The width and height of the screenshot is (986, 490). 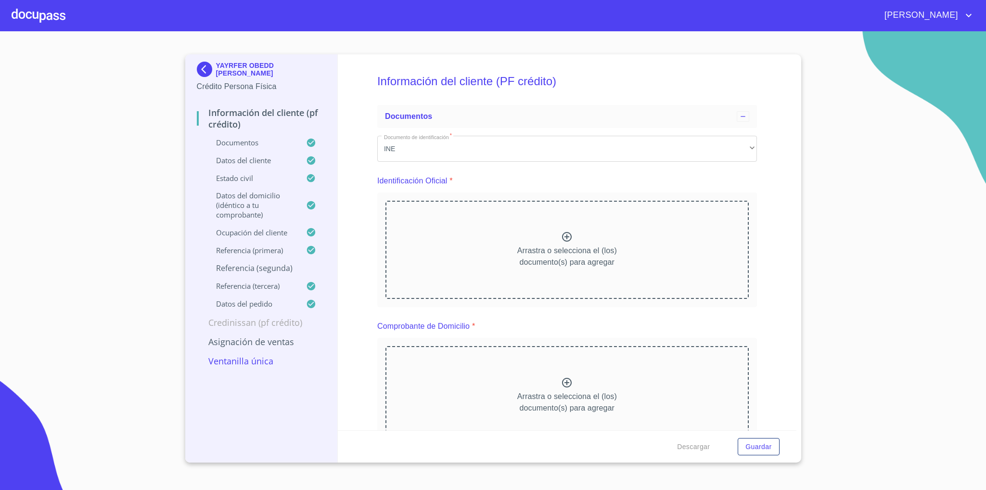 What do you see at coordinates (694, 447) in the screenshot?
I see `span: Descargar` at bounding box center [694, 447].